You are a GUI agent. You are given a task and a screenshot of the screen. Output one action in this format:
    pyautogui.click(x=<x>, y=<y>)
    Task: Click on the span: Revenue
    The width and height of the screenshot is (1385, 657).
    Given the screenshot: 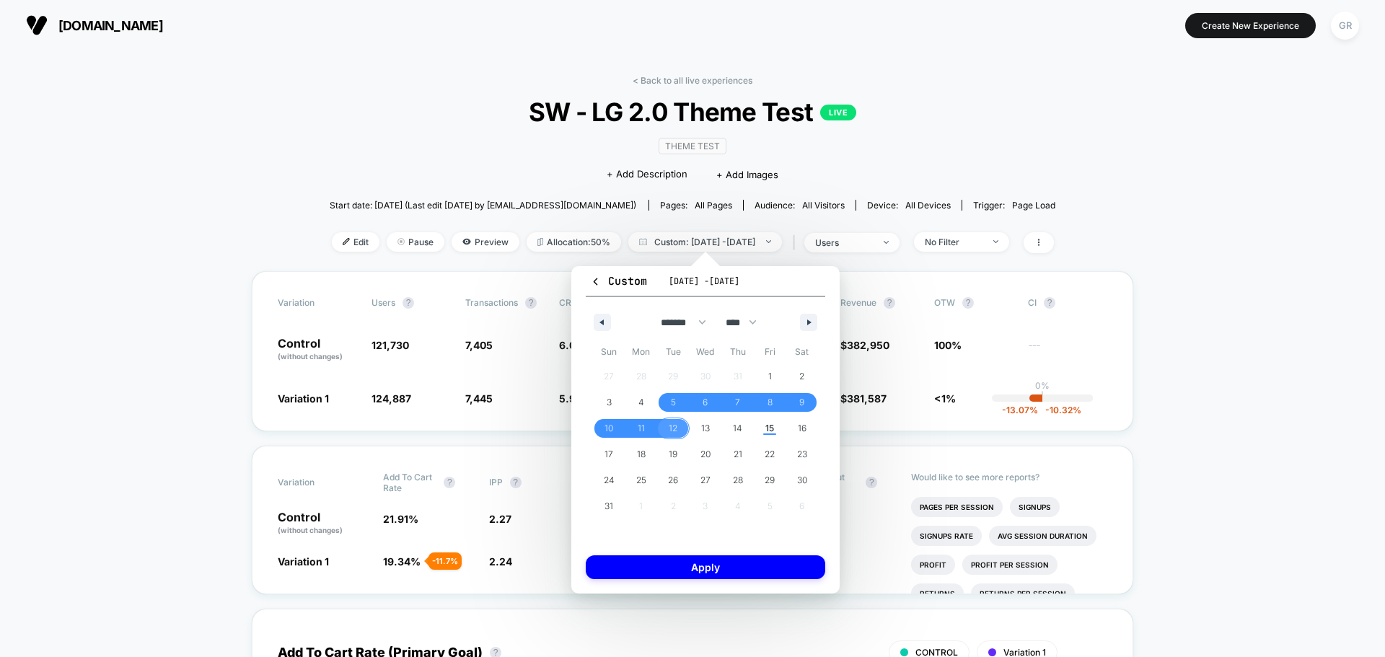 What is the action you would take?
    pyautogui.click(x=858, y=302)
    